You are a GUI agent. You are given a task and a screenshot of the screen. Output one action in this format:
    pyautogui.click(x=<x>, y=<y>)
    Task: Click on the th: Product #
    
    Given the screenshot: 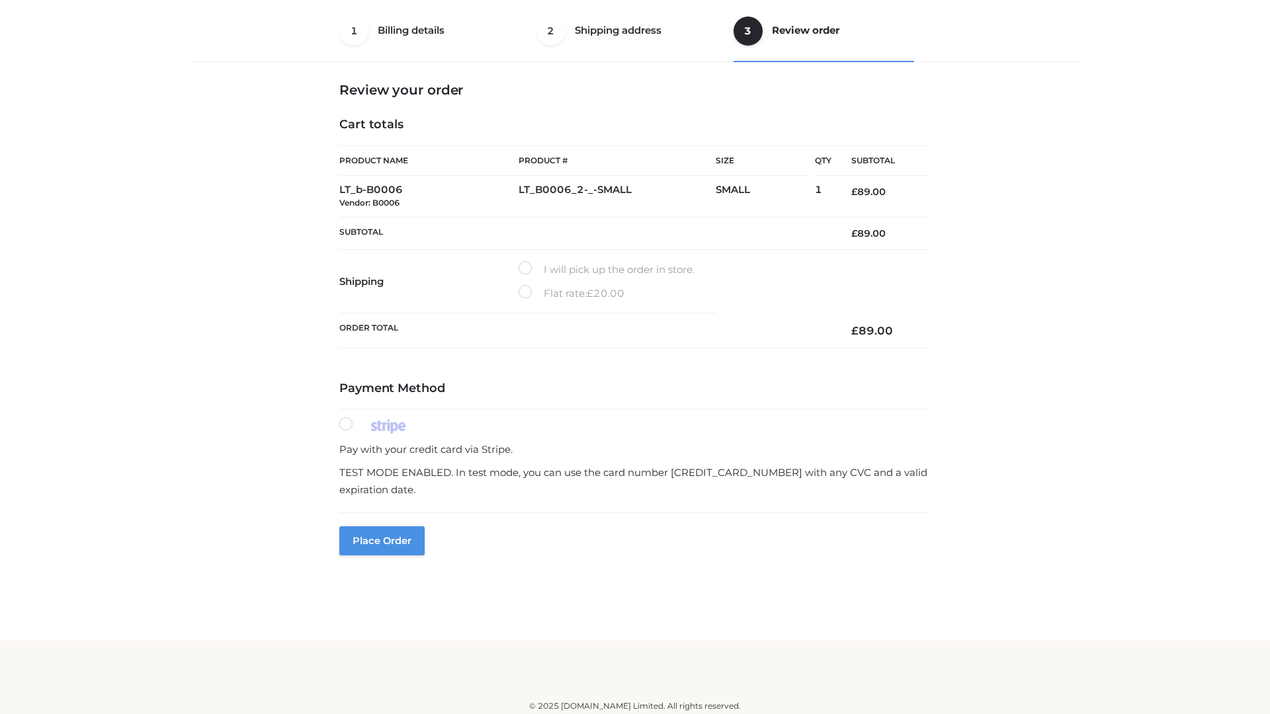 What is the action you would take?
    pyautogui.click(x=617, y=161)
    